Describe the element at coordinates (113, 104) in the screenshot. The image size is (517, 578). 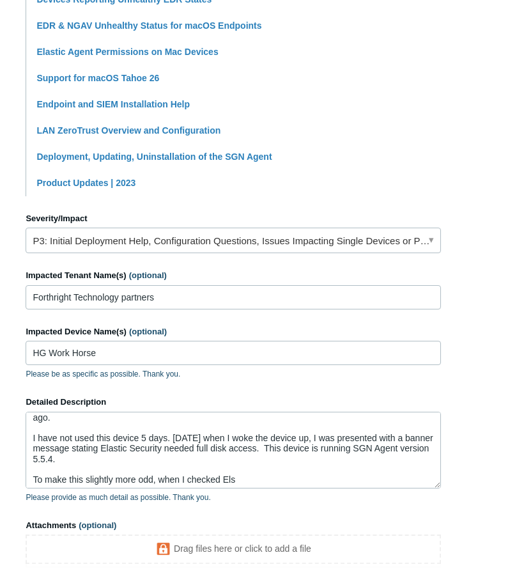
I see `a: Endpoint and SIEM Installation Help` at that location.